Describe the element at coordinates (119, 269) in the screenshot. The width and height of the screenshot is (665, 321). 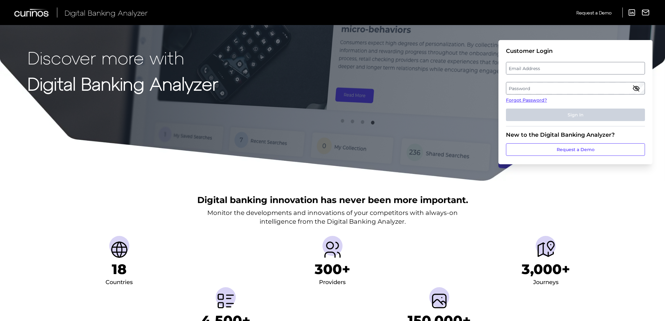
I see `h1: 18` at that location.